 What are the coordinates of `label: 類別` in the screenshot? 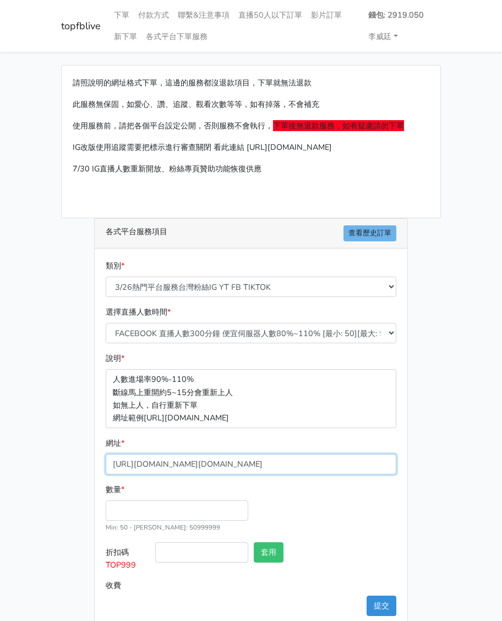 It's located at (115, 265).